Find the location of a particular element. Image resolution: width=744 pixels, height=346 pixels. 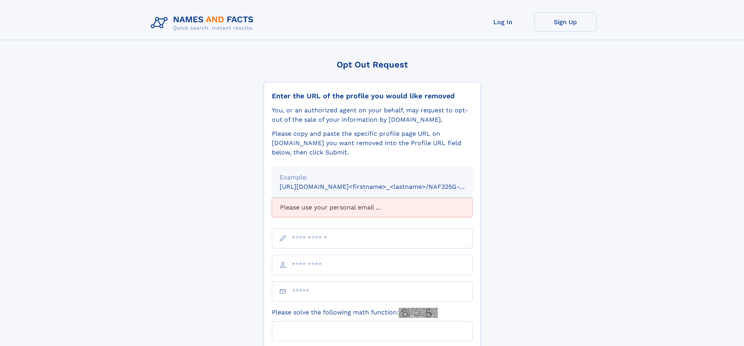

div: Please use your personal email ... is located at coordinates (372, 208).